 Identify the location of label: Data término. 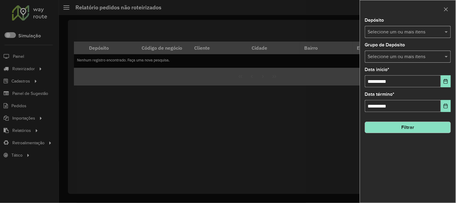
(380, 94).